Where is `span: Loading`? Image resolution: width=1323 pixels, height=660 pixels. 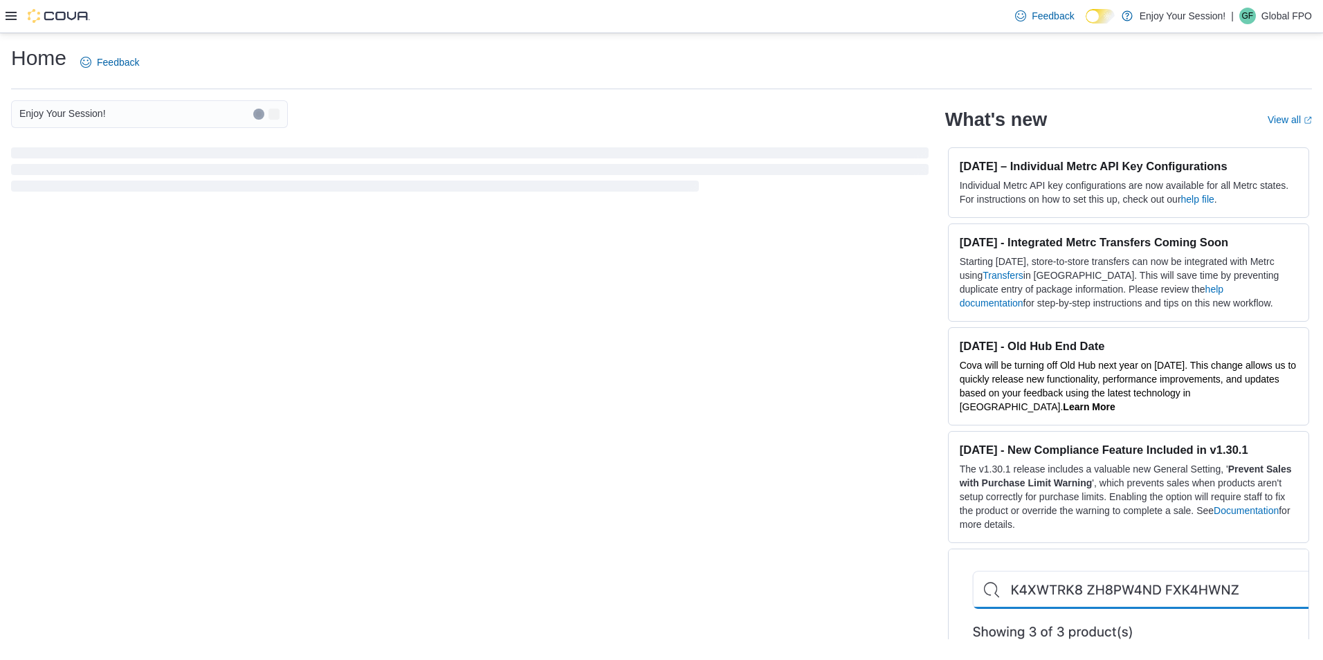 span: Loading is located at coordinates (470, 172).